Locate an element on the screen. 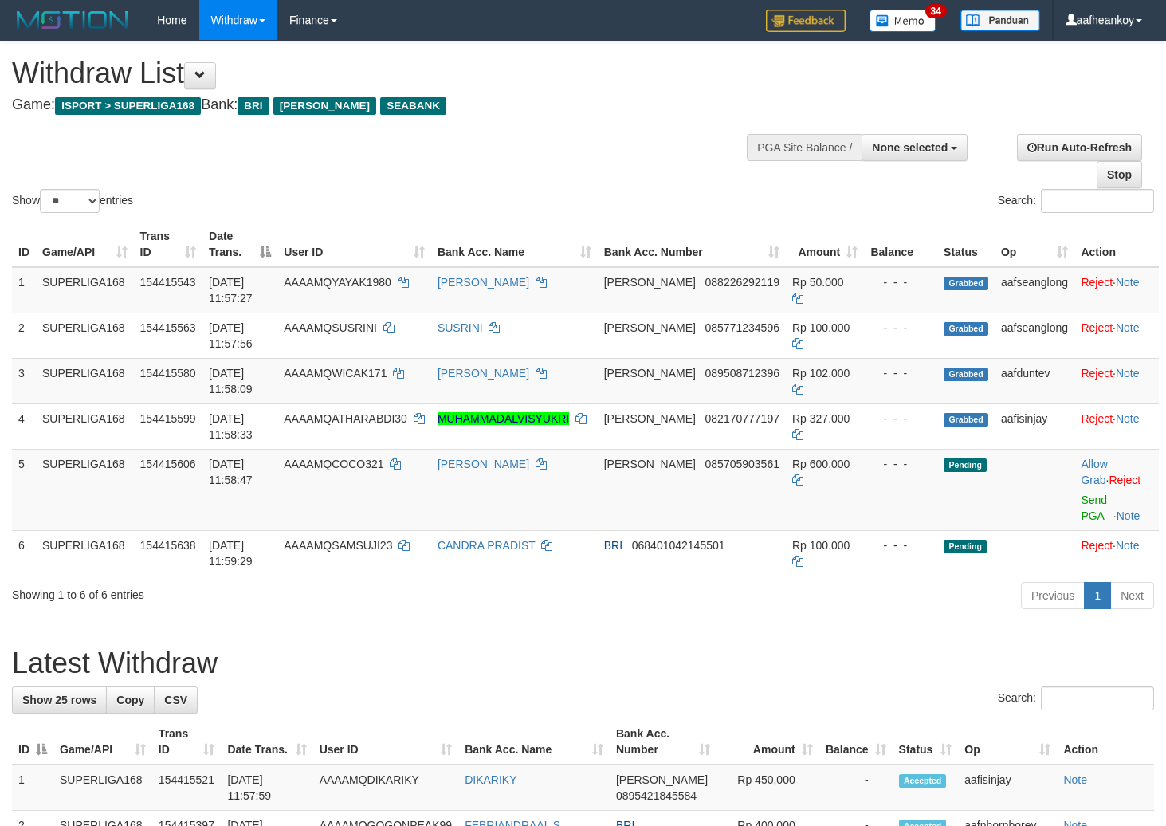  td: Rp 450,000 is located at coordinates (768, 788).